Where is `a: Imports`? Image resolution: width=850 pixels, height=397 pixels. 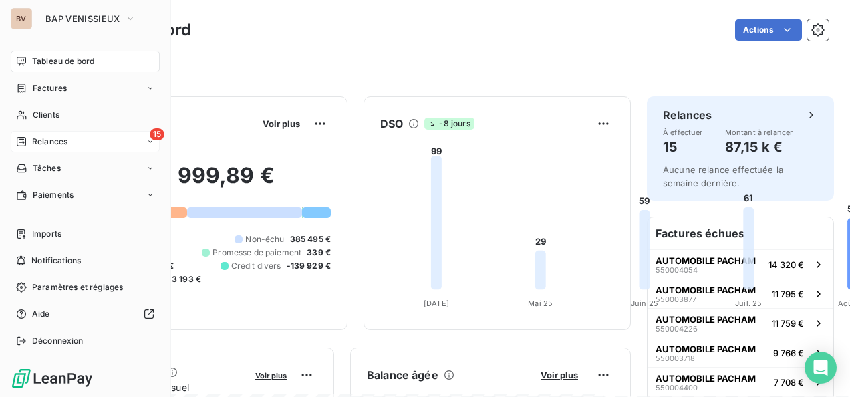
a: Imports is located at coordinates (85, 234).